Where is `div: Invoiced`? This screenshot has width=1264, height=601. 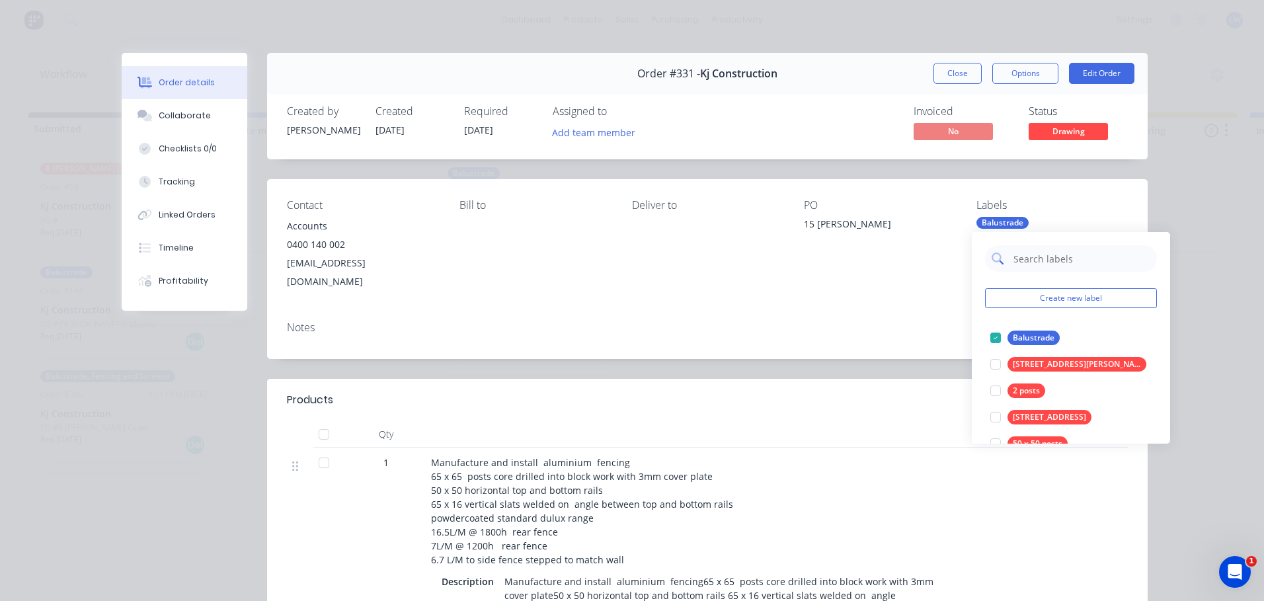
div: Invoiced is located at coordinates (963, 111).